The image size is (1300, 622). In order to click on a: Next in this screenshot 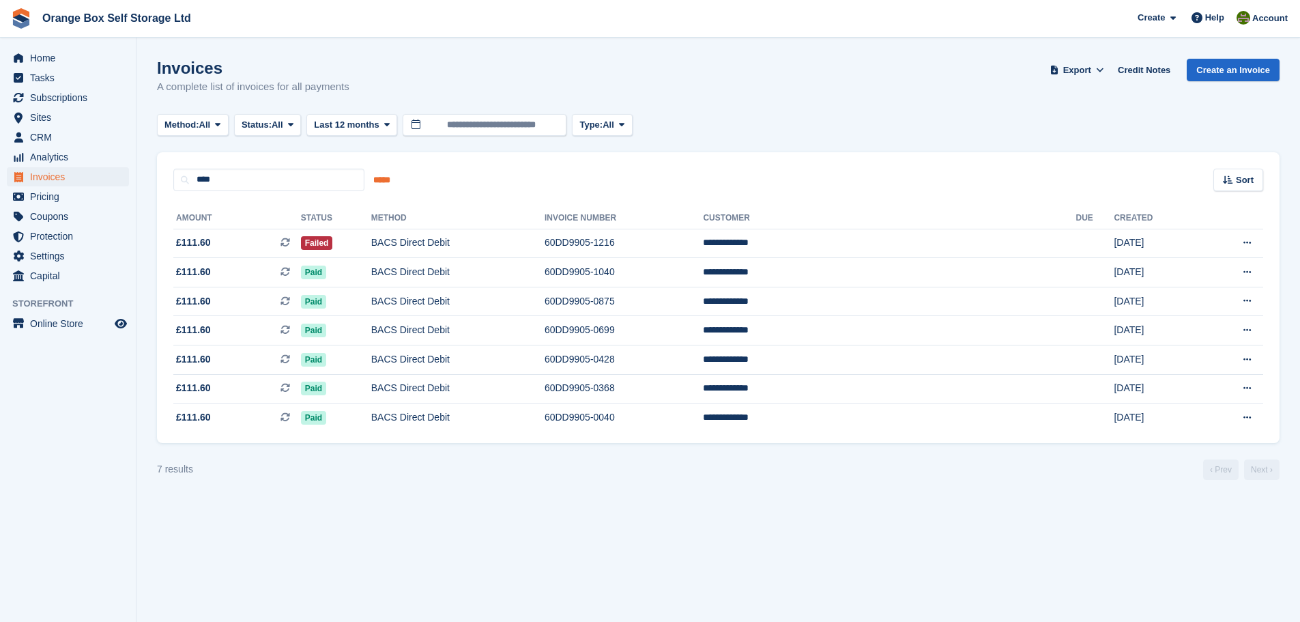, I will do `click(1262, 470)`.